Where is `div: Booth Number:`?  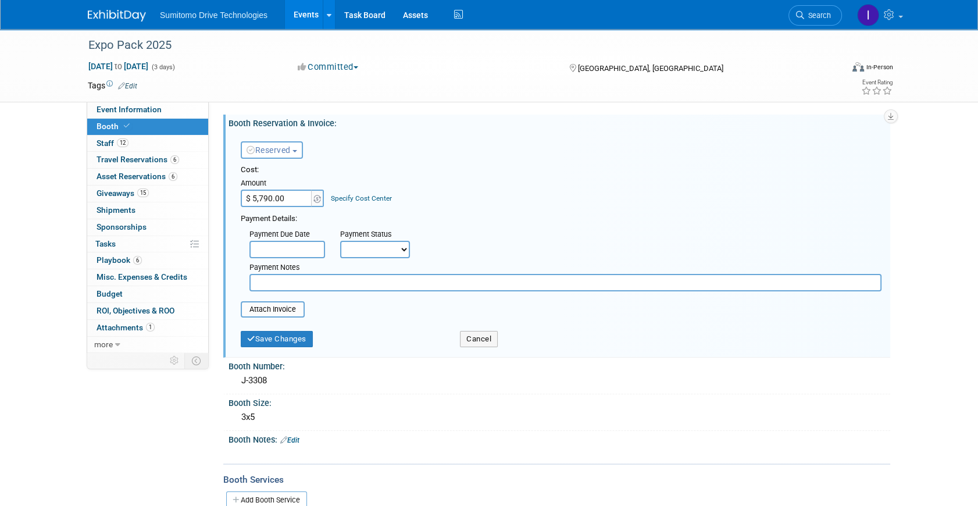 div: Booth Number: is located at coordinates (559, 365).